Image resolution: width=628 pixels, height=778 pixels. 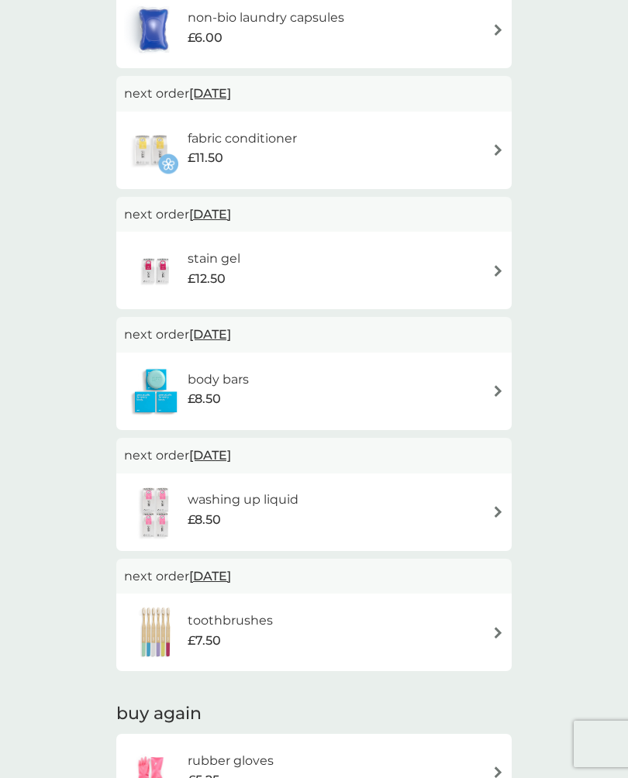 What do you see at coordinates (154, 29) in the screenshot?
I see `img: non-bio laundry capsules` at bounding box center [154, 29].